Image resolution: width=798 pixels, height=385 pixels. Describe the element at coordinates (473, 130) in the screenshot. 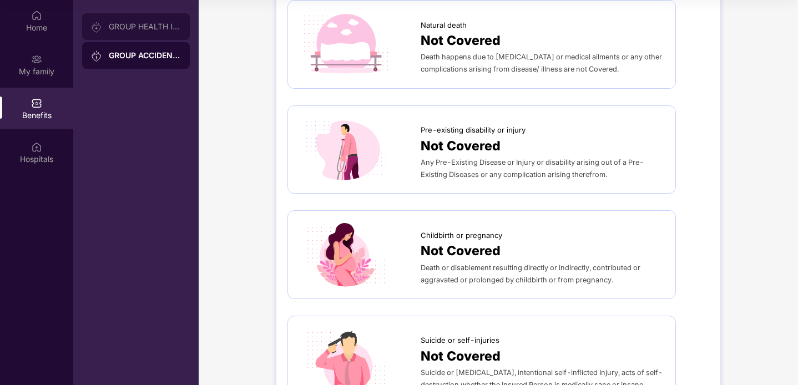

I see `span: Pre-existing disability or injury` at that location.